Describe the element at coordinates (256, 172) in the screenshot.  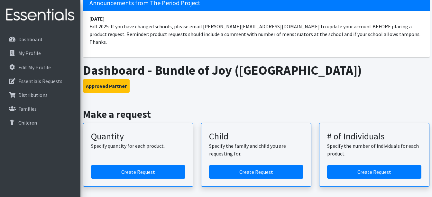
I see `a: Create a request for a child or family` at that location.